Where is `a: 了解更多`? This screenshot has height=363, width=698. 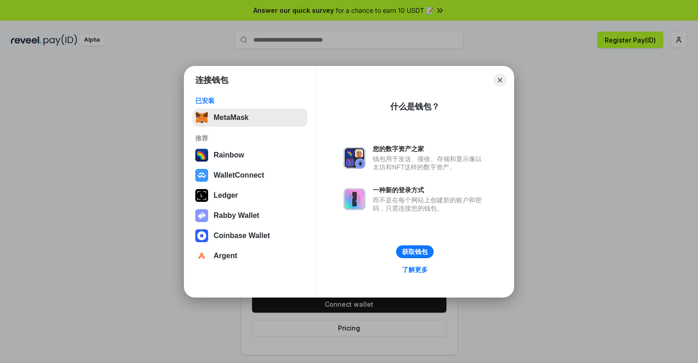
a: 了解更多 is located at coordinates (415, 269).